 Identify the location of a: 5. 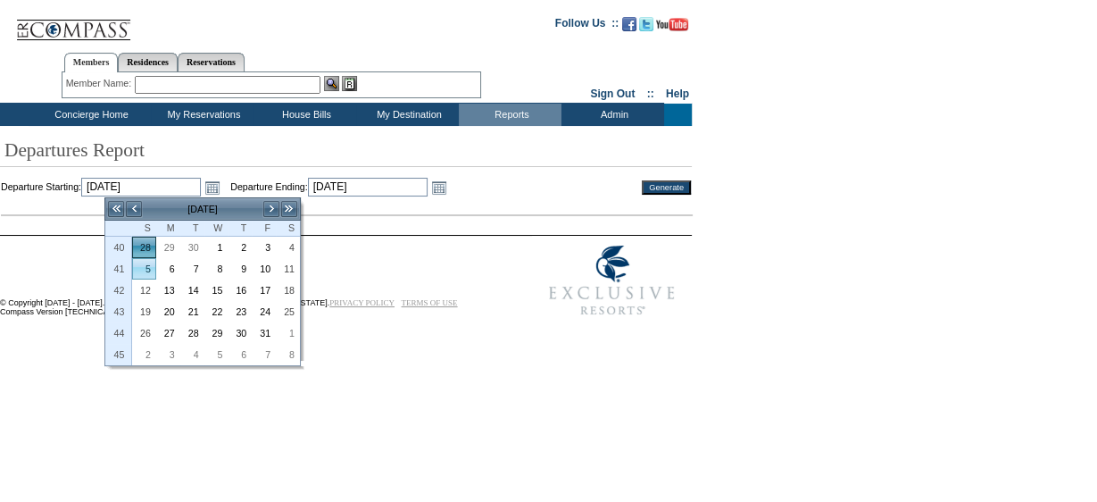
(144, 269).